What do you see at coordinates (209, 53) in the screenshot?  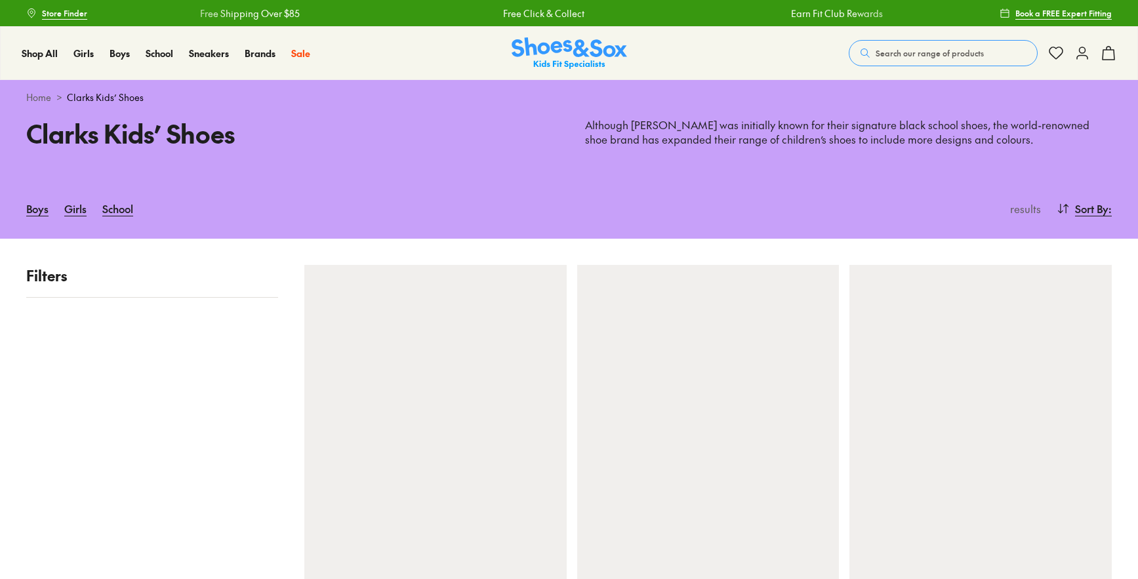 I see `a: Sneakers` at bounding box center [209, 53].